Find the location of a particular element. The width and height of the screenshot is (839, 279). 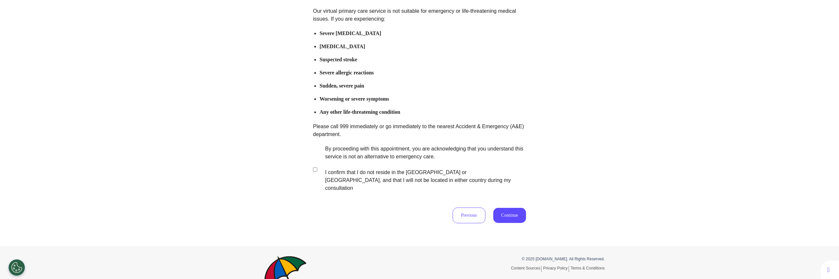

b: Suspected stroke is located at coordinates (338, 59).